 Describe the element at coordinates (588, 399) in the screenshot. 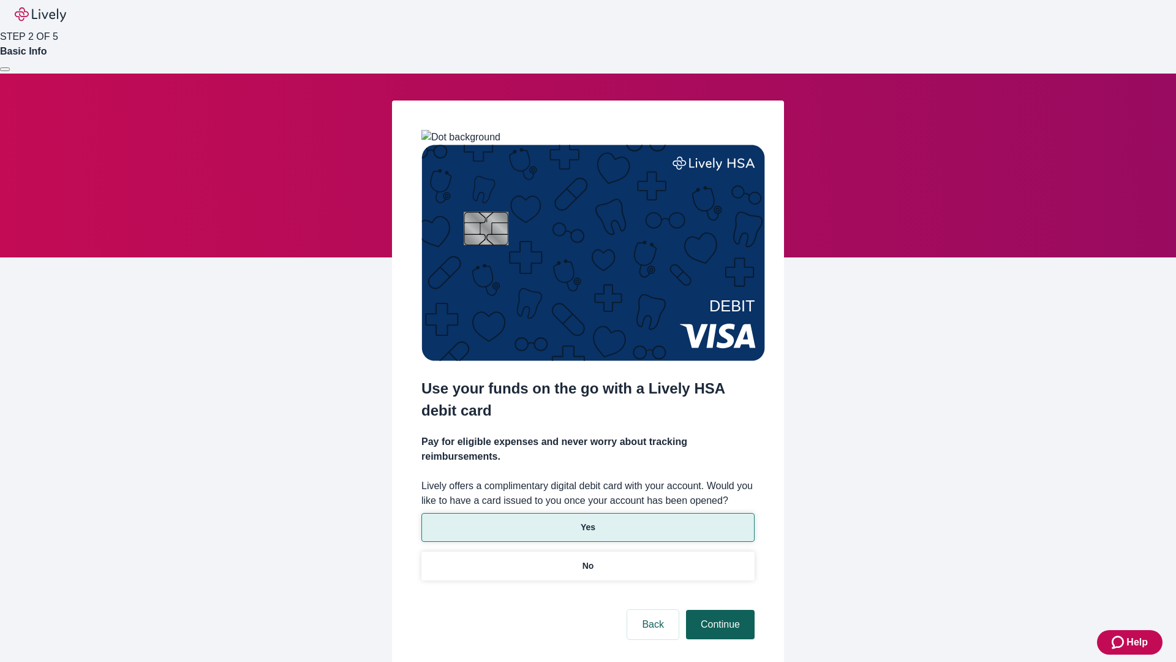

I see `h2: Use your funds on the go with a Lively HSA debit card` at that location.